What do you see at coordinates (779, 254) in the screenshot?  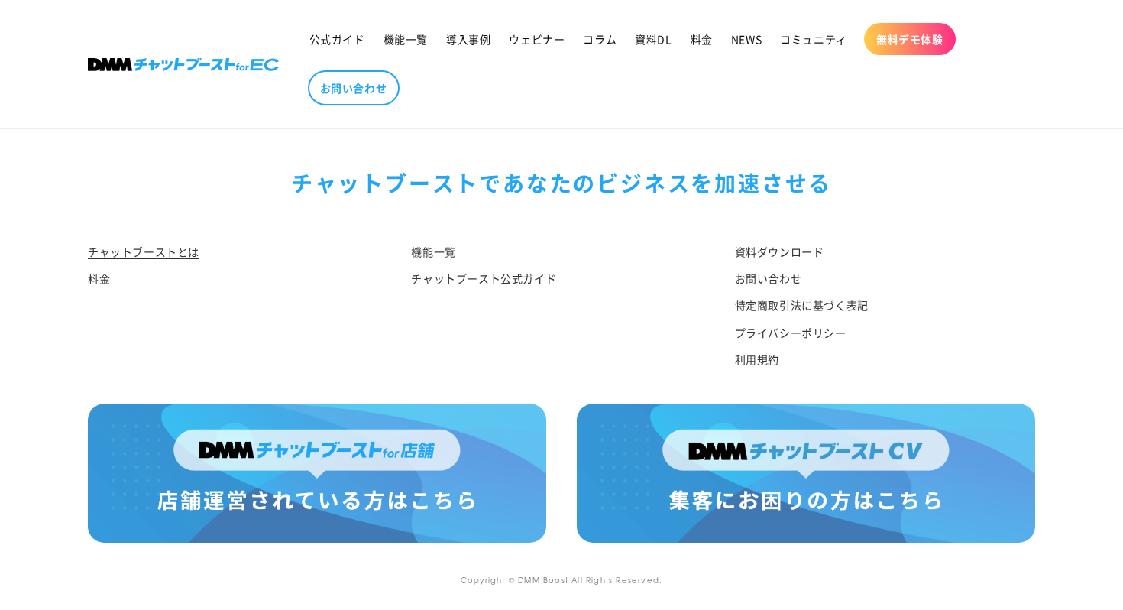 I see `a: 資料ダウンロード` at bounding box center [779, 254].